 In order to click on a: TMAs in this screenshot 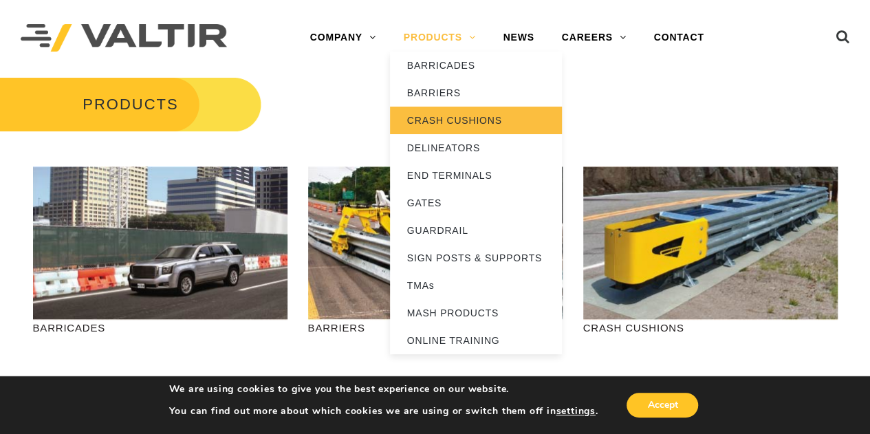, I will do `click(476, 285)`.